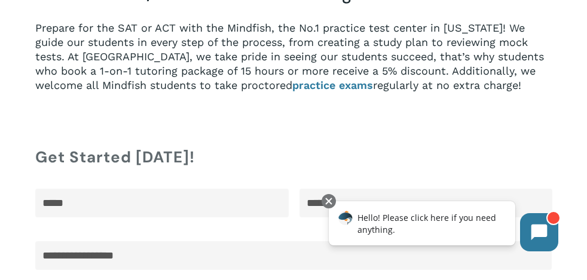 The image size is (587, 280). What do you see at coordinates (29, 26) in the screenshot?
I see `img: Avatar` at bounding box center [29, 26].